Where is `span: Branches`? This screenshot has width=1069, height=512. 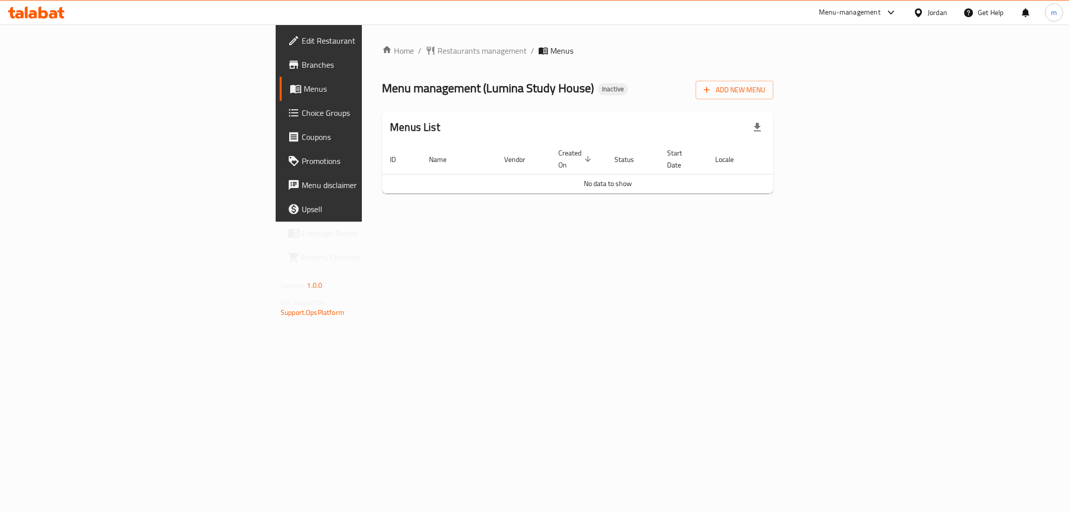 span: Branches is located at coordinates (374, 65).